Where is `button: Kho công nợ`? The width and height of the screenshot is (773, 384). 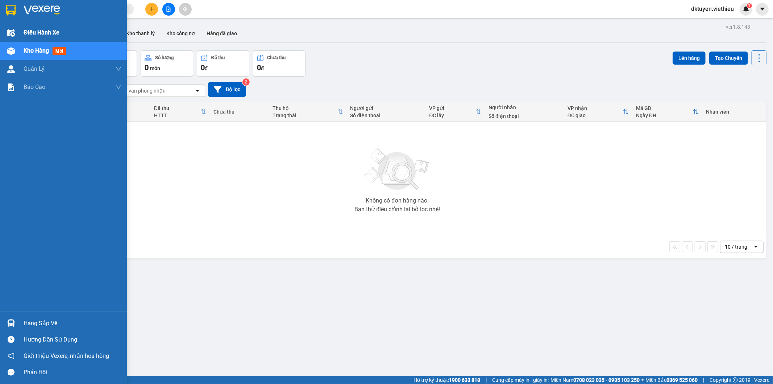
button: Kho công nợ is located at coordinates (181, 33).